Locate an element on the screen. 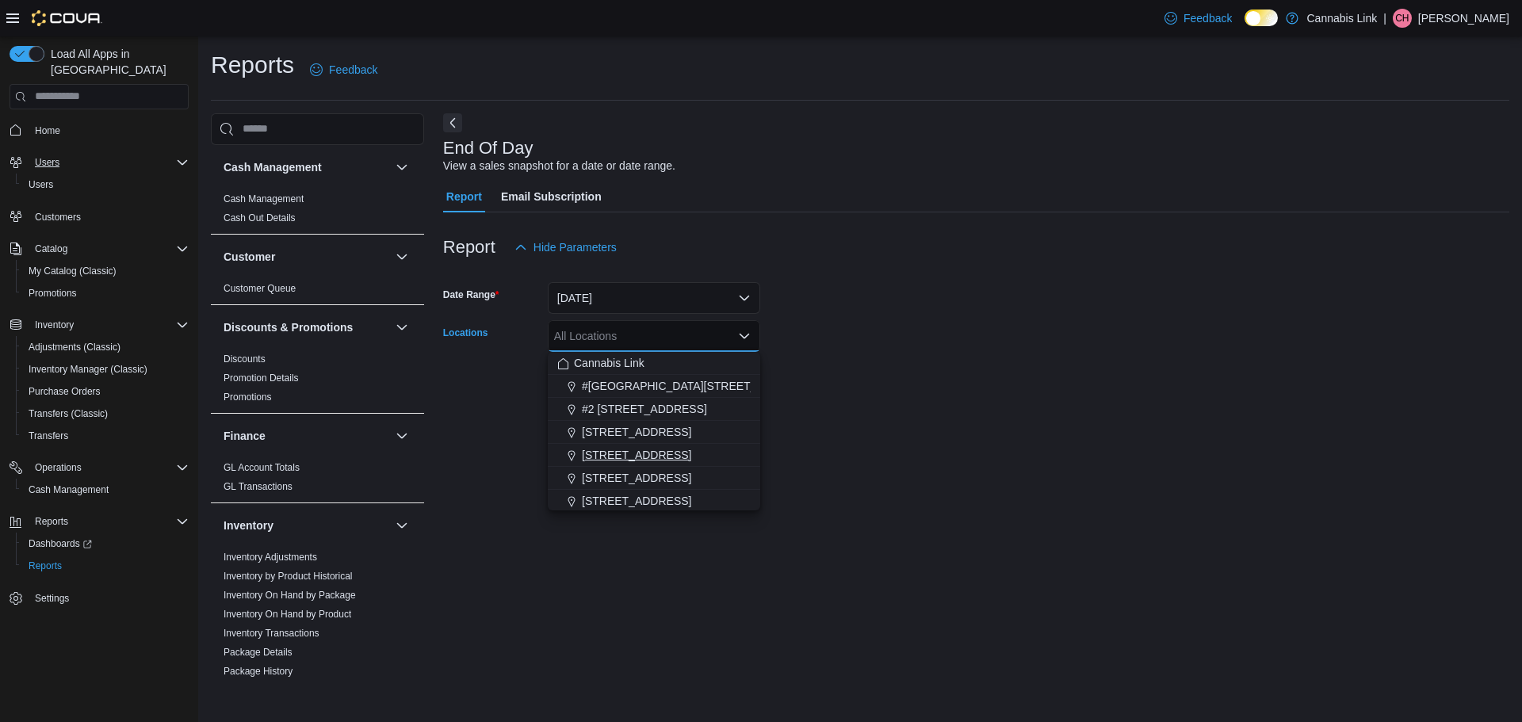  span: GL Transactions is located at coordinates (258, 487).